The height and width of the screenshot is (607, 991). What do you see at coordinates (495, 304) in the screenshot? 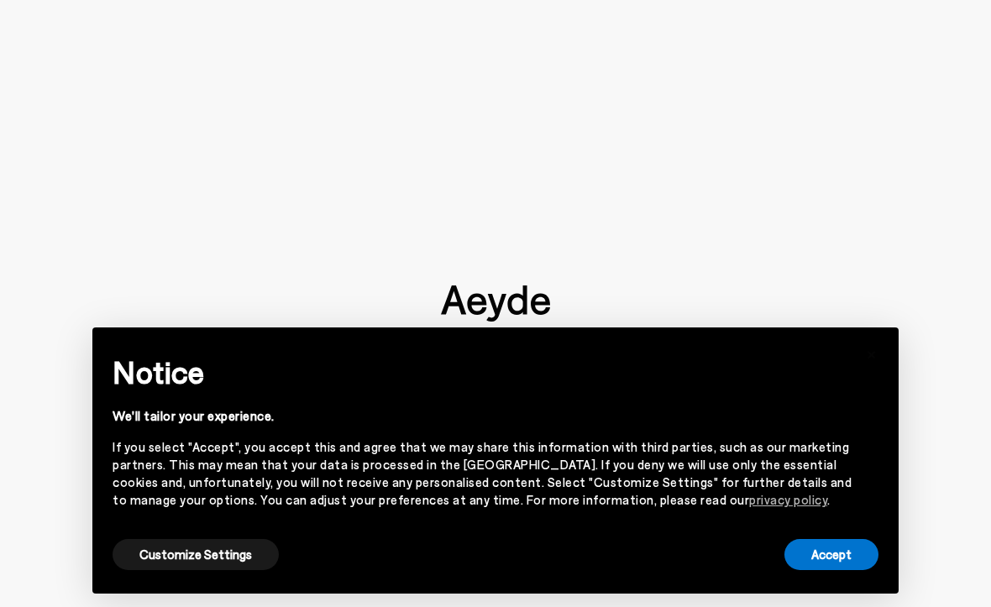
I see `img: footer-logo.svg` at bounding box center [495, 304].